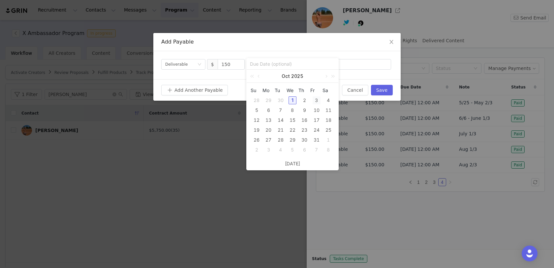  Describe the element at coordinates (281, 90) in the screenshot. I see `span: Tu` at that location.